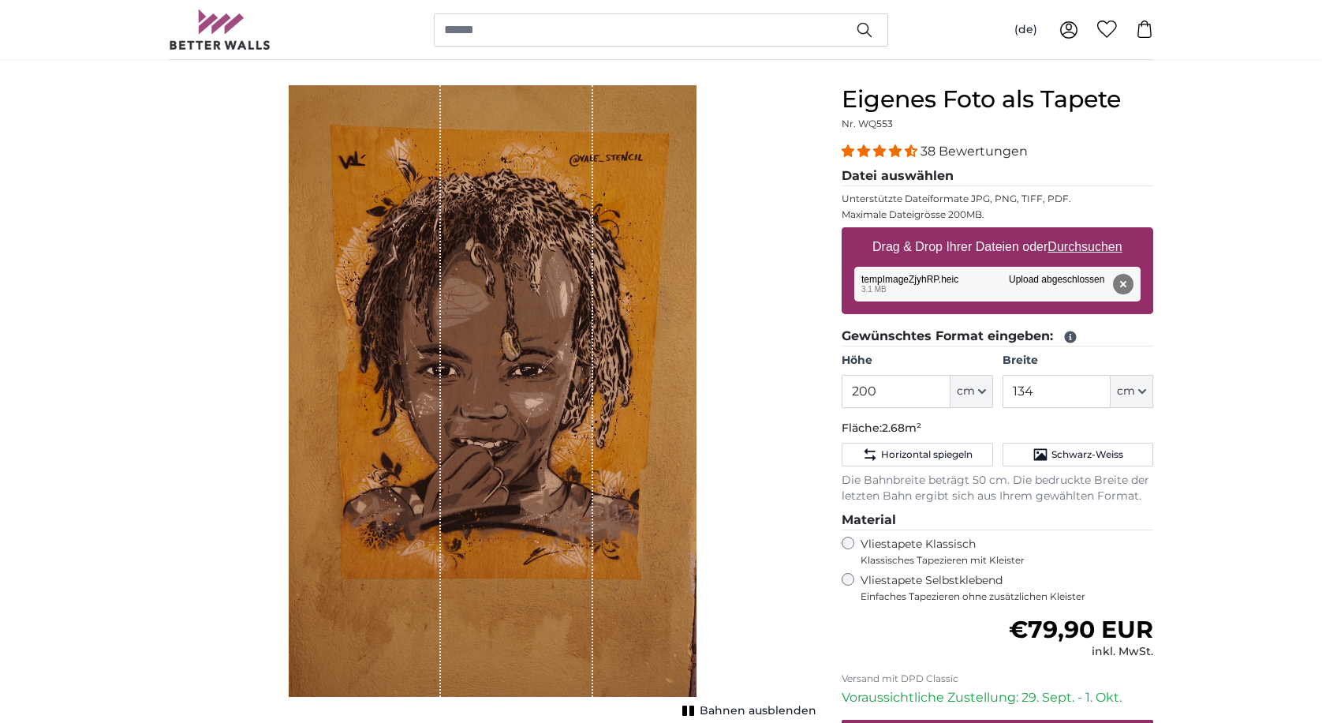 Image resolution: width=1322 pixels, height=723 pixels. Describe the element at coordinates (997, 488) in the screenshot. I see `p: Die Bahnbreite beträgt 50 cm. Die bedruckte Breite der letzten Bahn ergibt sich aus Ihrem gewählt...` at that location.